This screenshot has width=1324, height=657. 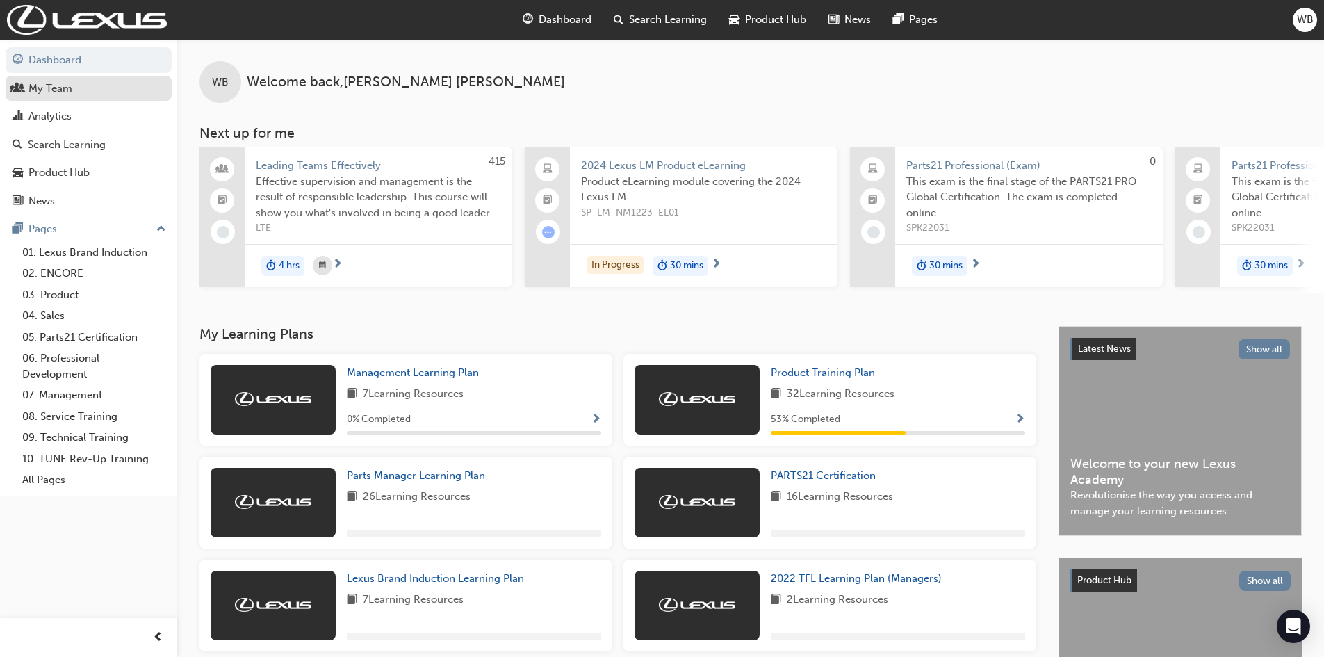 What do you see at coordinates (356, 217) in the screenshot?
I see `a: 415Leading Teams EffectivelyEffective supervision and management is the result of responsible lea...` at bounding box center [356, 217].